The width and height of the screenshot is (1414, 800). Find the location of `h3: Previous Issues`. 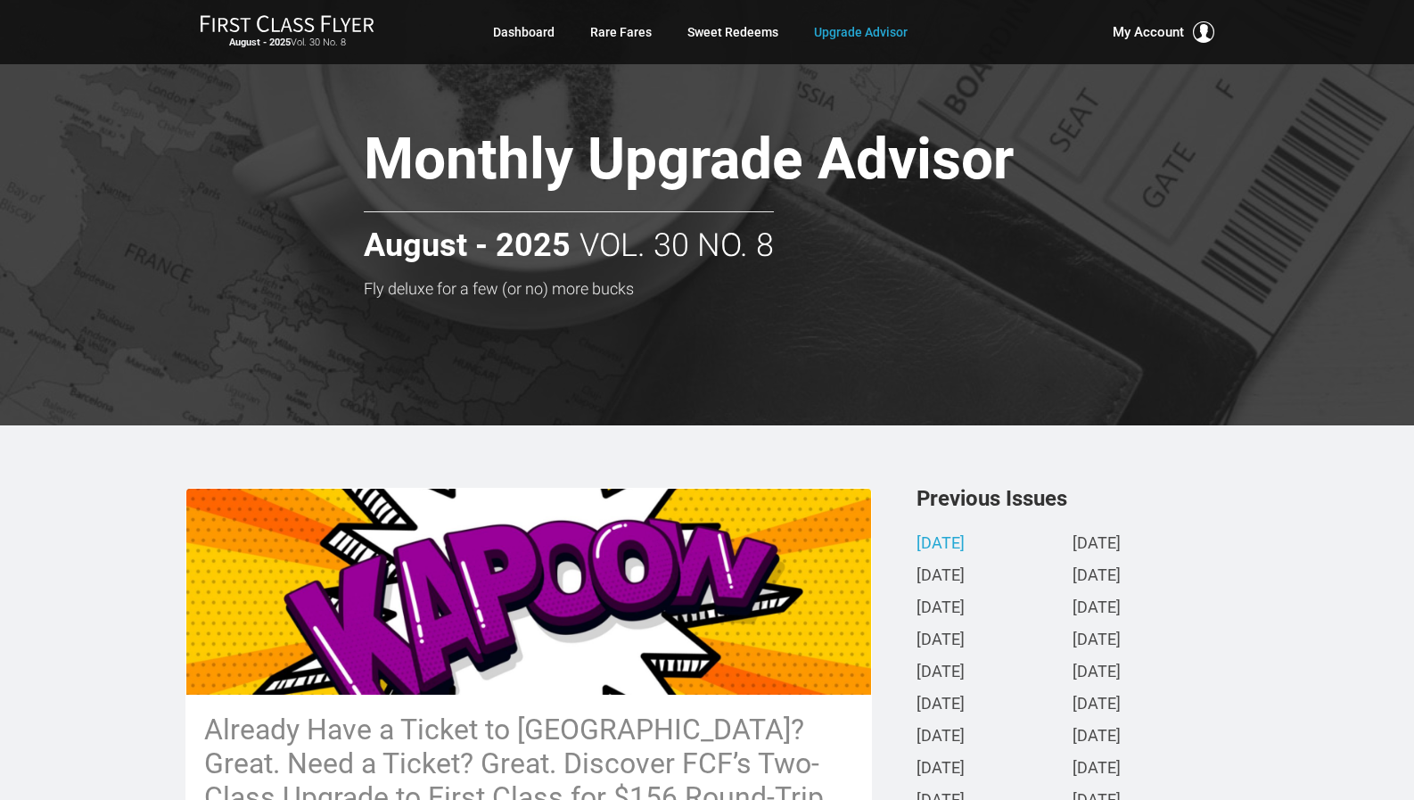

h3: Previous Issues is located at coordinates (1072, 498).